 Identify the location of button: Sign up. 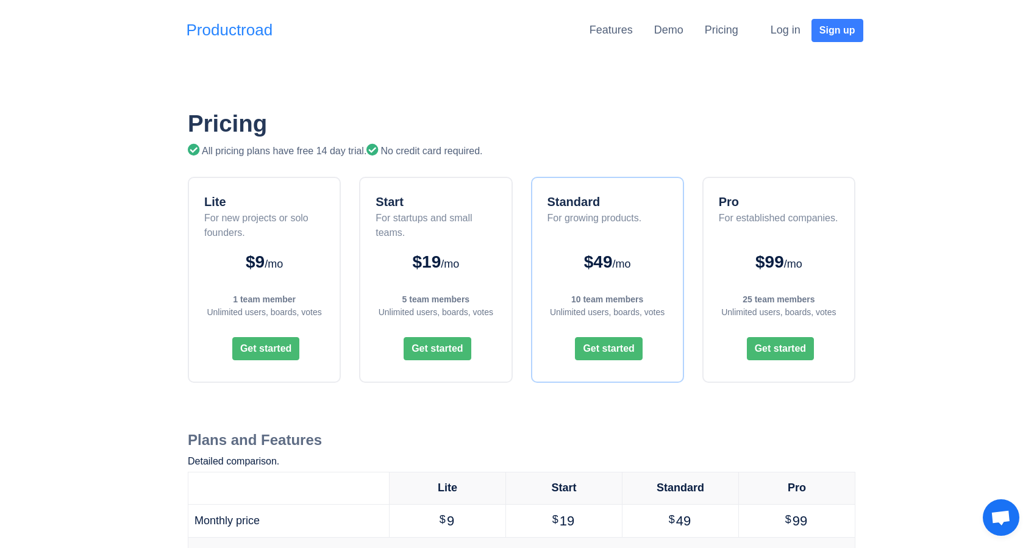
(837, 30).